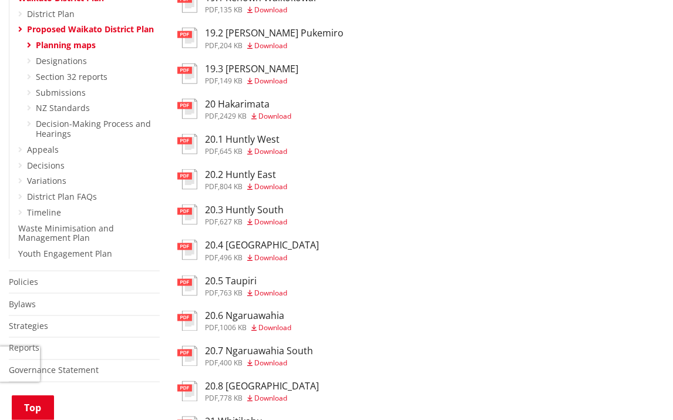 The height and width of the screenshot is (420, 673). I want to click on h3: 20.5 Taupiri, so click(247, 281).